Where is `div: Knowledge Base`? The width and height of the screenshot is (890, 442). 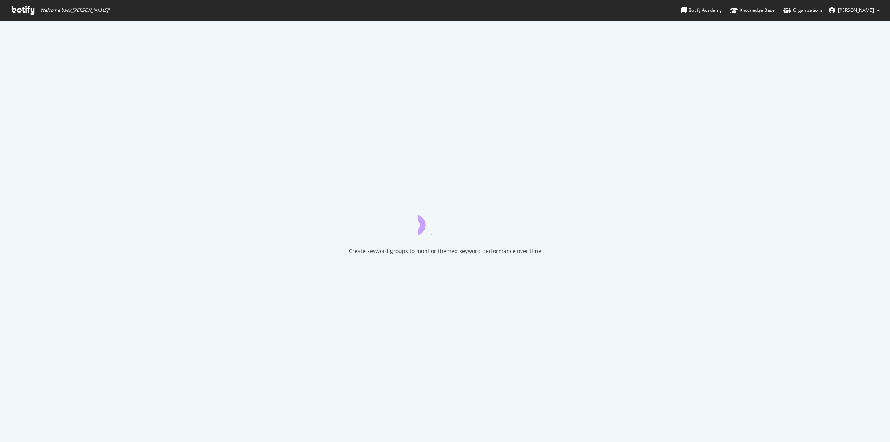 div: Knowledge Base is located at coordinates (752, 10).